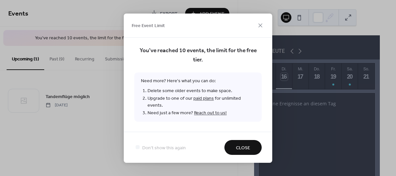 This screenshot has height=176, width=396. What do you see at coordinates (198, 55) in the screenshot?
I see `span: You've reached 10 events, the limit for the free tier.` at bounding box center [198, 55].